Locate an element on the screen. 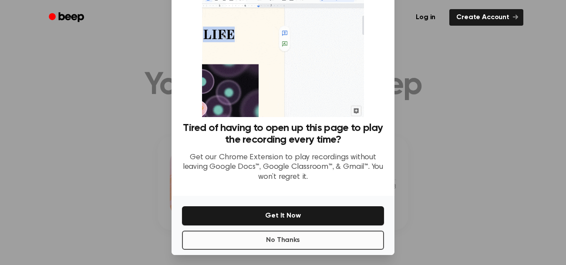  h3: Tired of having to open up this page to play the recording every time? is located at coordinates (283, 134).